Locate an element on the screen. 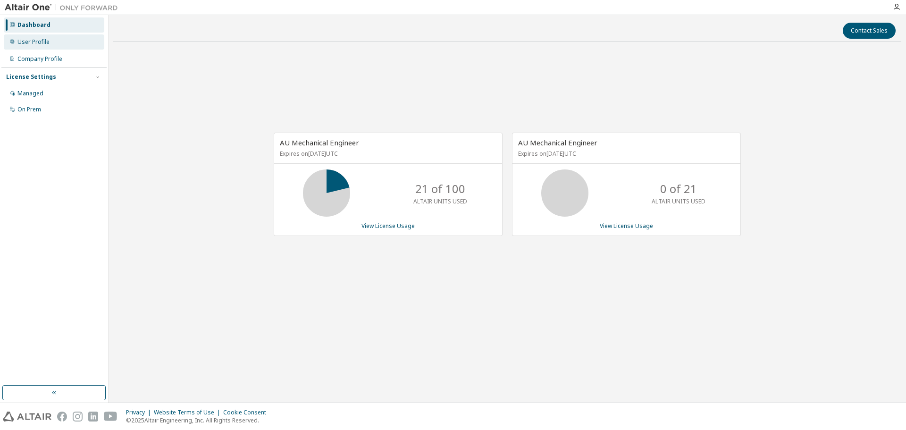  div: Dashboard is located at coordinates (34, 25).